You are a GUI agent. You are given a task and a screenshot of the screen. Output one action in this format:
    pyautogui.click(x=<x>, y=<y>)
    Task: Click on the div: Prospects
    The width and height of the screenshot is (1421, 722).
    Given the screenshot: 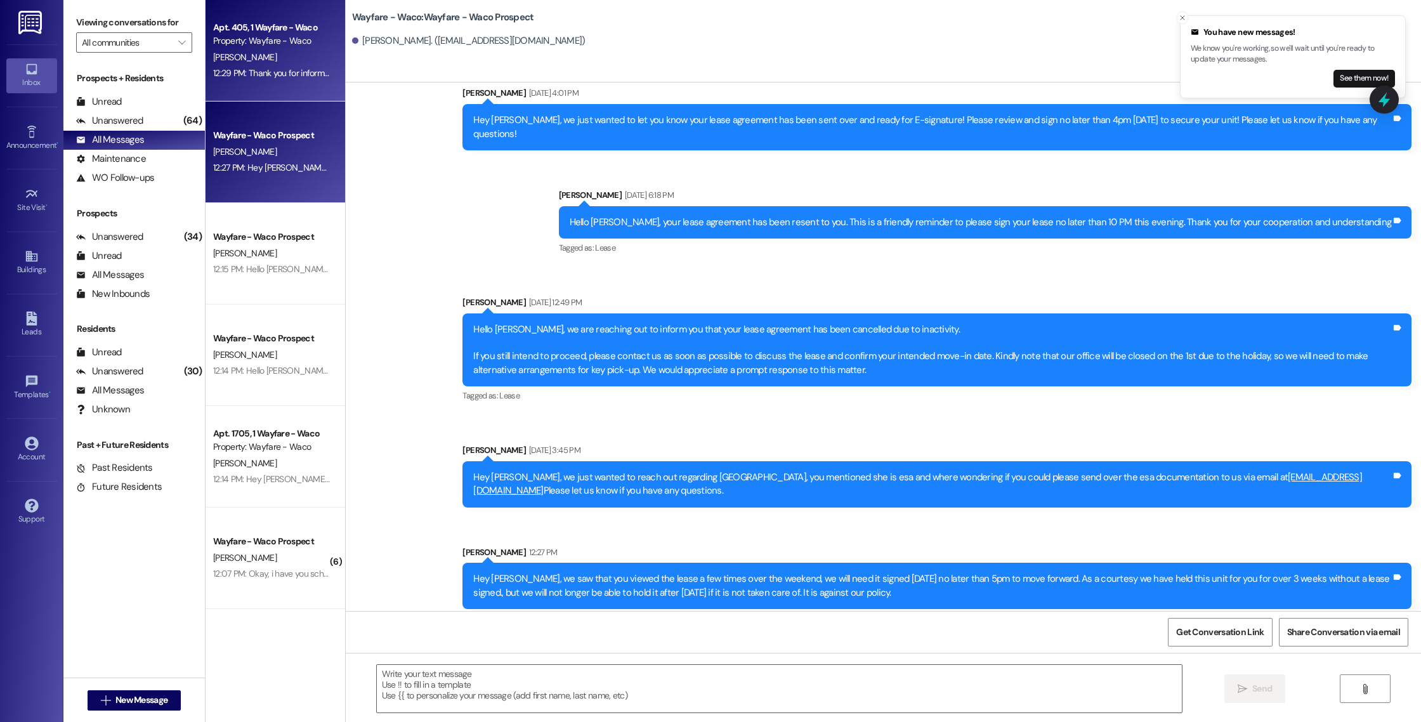 What is the action you would take?
    pyautogui.click(x=134, y=213)
    